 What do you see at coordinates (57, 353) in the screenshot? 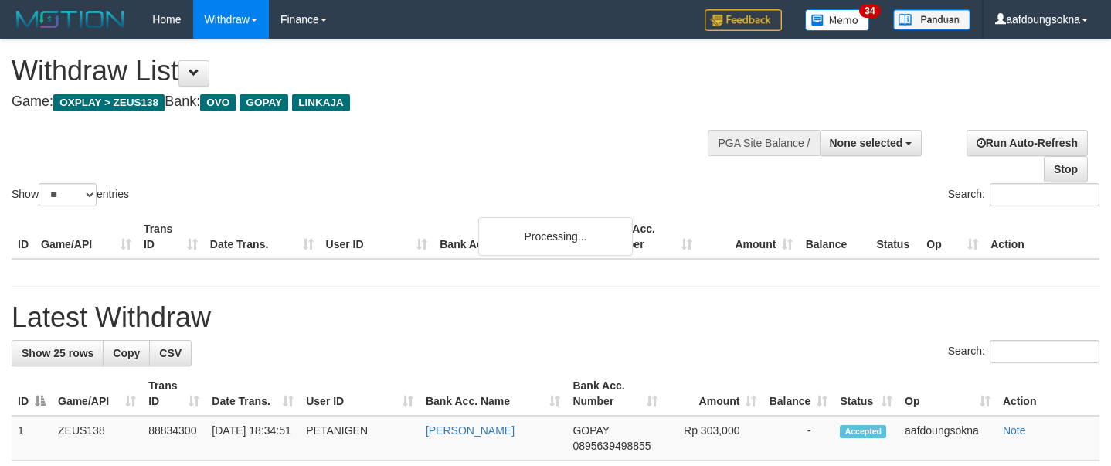
I see `span: Show 25 rows` at bounding box center [57, 353].